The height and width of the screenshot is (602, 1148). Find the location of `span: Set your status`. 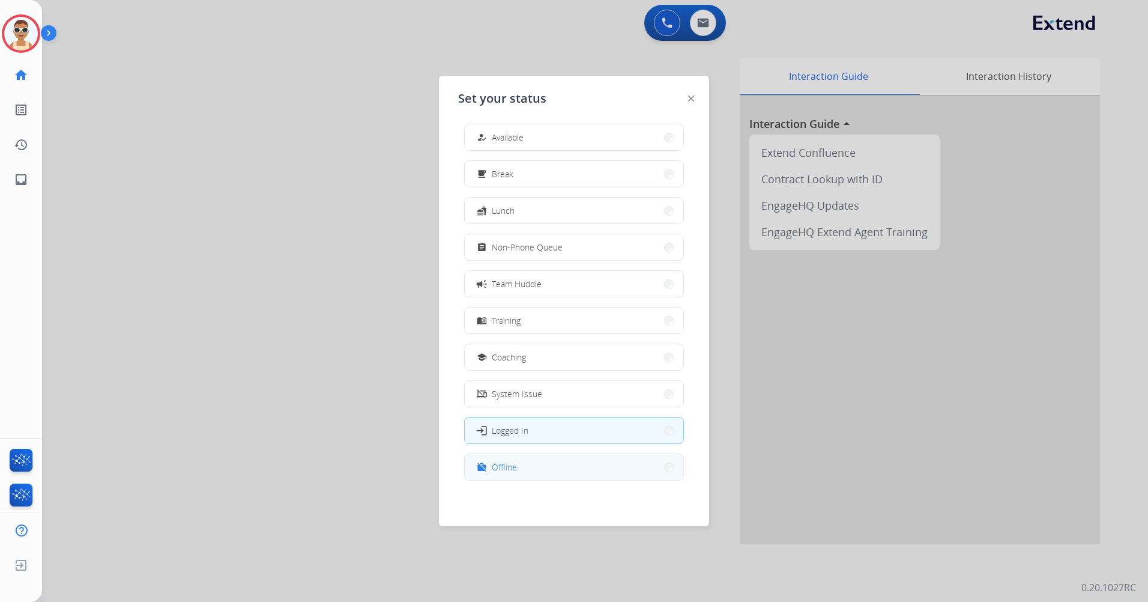

span: Set your status is located at coordinates (502, 98).